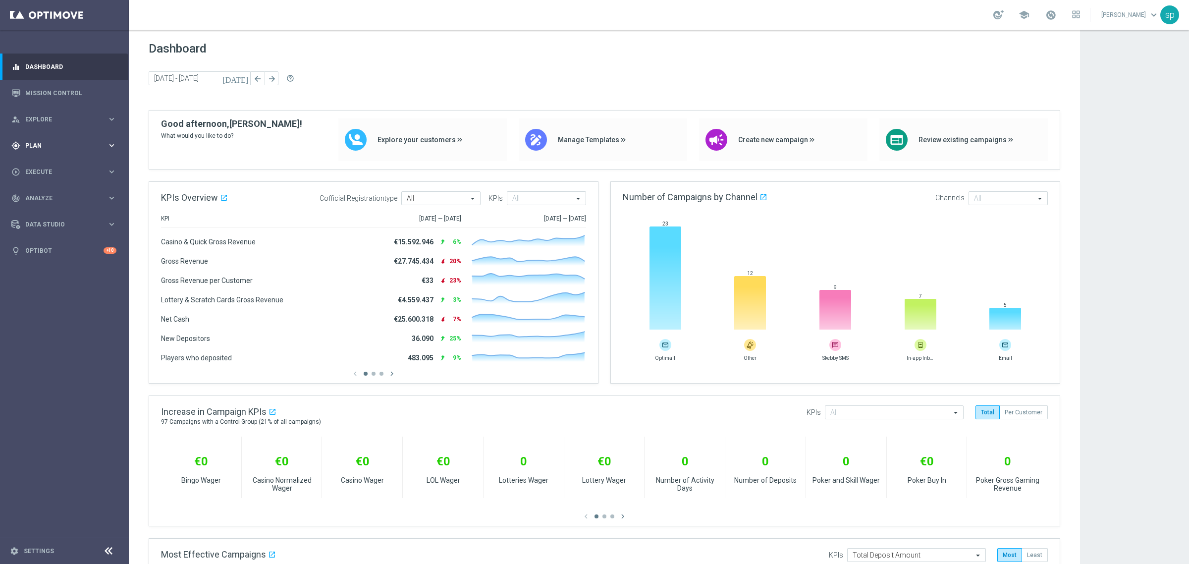 The image size is (1189, 564). What do you see at coordinates (16, 146) in the screenshot?
I see `i: gps_fixed` at bounding box center [16, 146].